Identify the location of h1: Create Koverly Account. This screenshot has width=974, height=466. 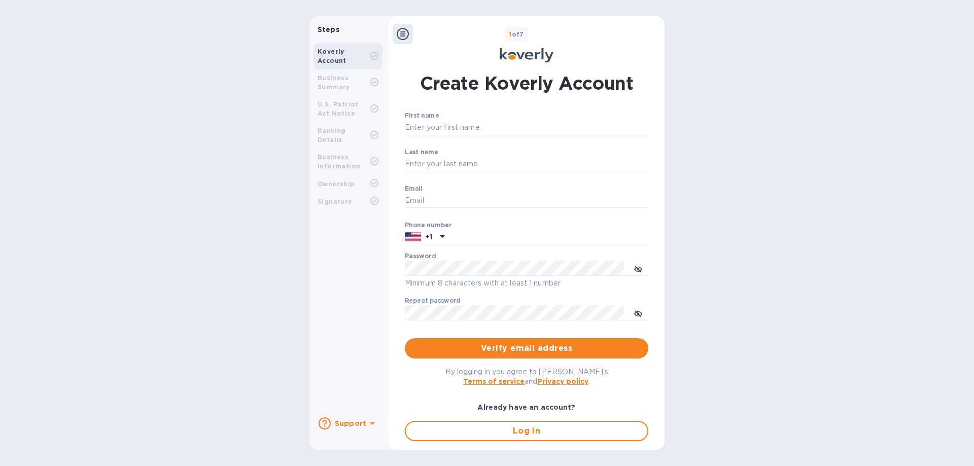
(527, 83).